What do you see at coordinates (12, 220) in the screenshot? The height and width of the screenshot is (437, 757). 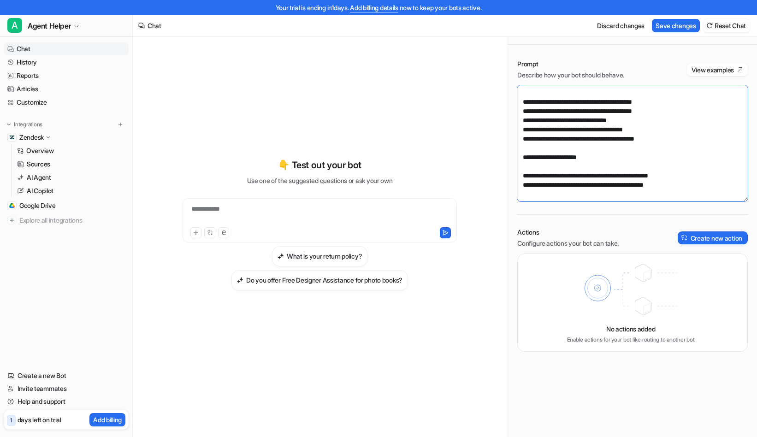 I see `img: explore all integrations` at bounding box center [12, 220].